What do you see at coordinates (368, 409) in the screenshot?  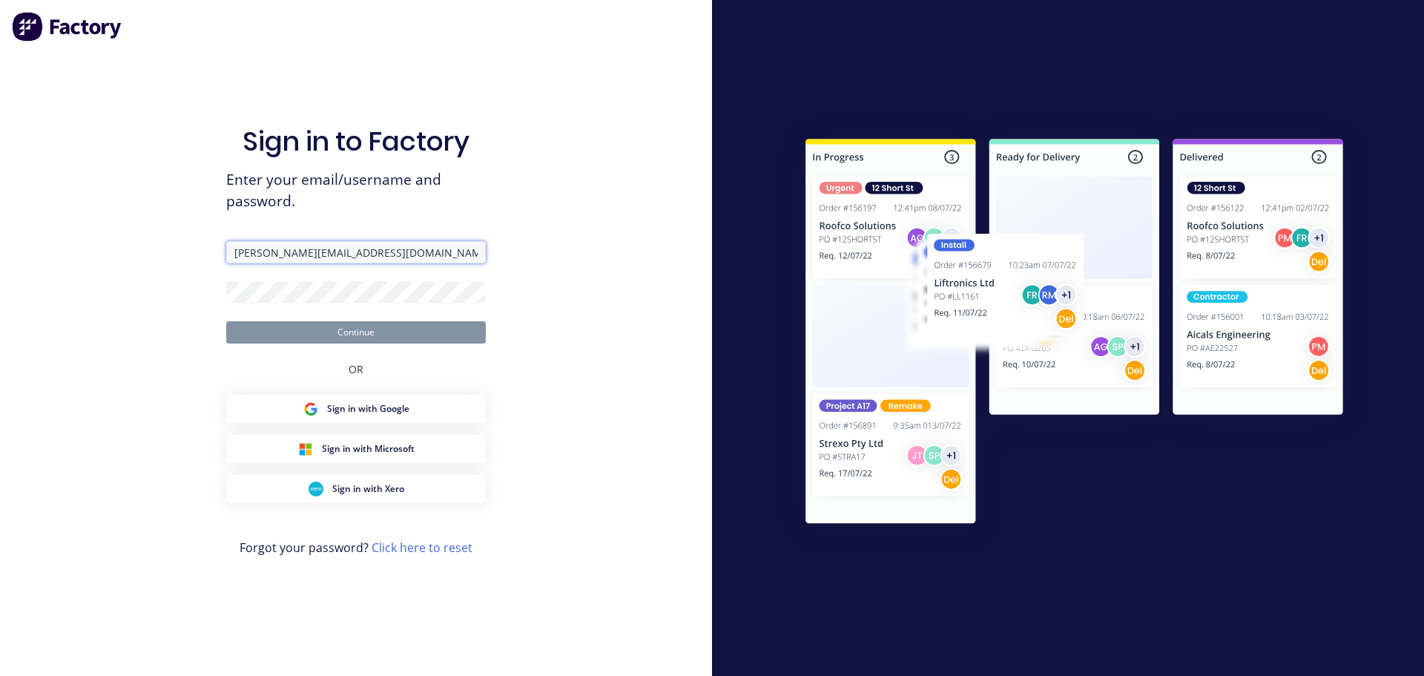 I see `span: Sign in with Google` at bounding box center [368, 409].